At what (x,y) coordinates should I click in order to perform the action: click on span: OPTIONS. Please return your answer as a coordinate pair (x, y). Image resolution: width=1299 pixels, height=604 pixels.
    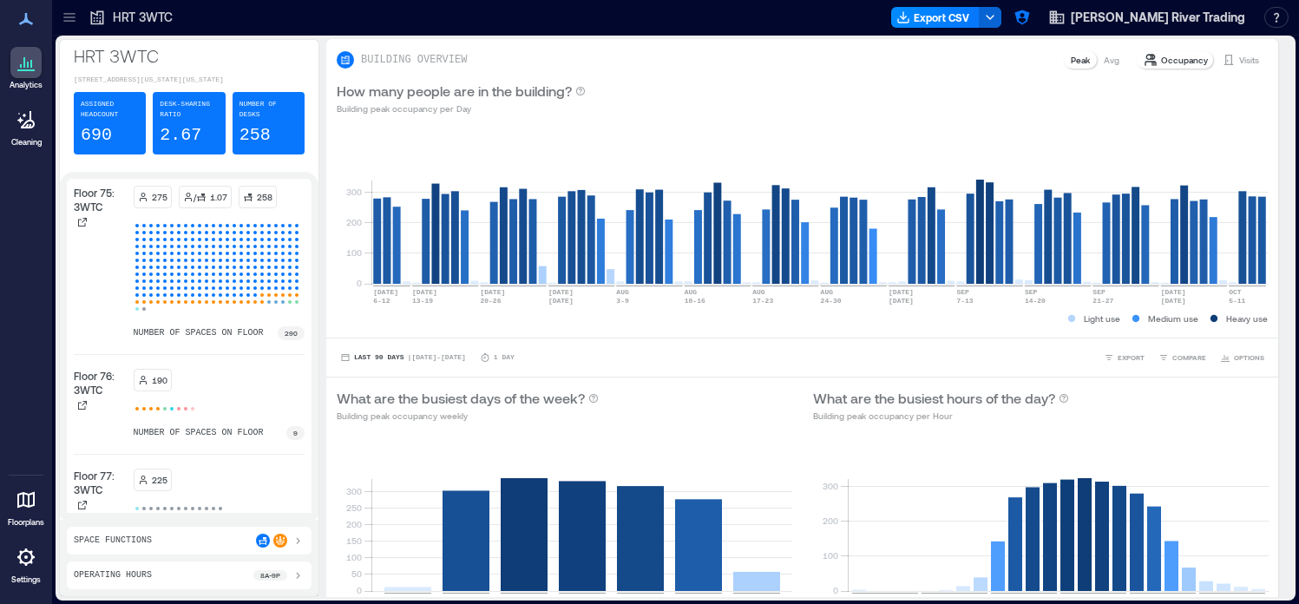
    Looking at the image, I should click on (1248, 357).